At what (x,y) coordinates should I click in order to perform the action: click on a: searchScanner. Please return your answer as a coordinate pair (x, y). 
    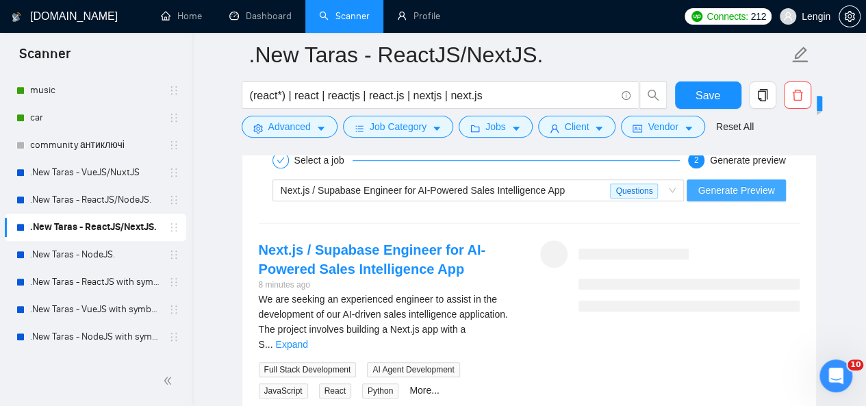
    Looking at the image, I should click on (344, 16).